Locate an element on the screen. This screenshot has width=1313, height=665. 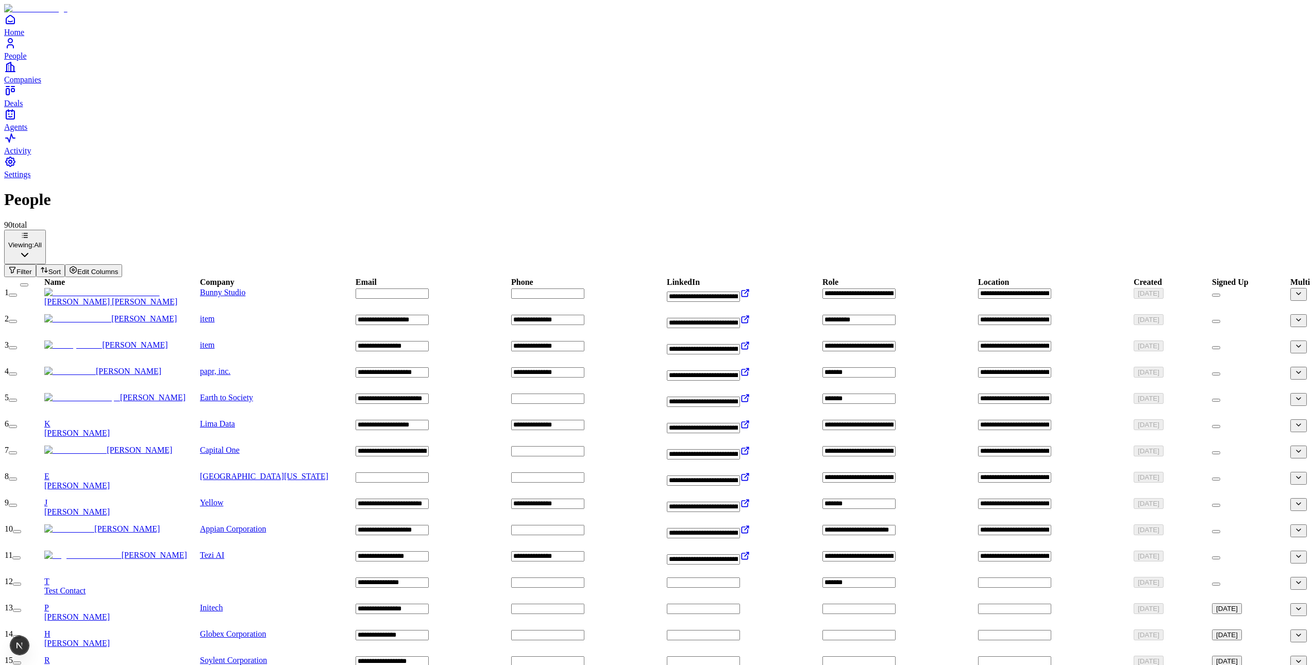
a: Home is located at coordinates (656, 25).